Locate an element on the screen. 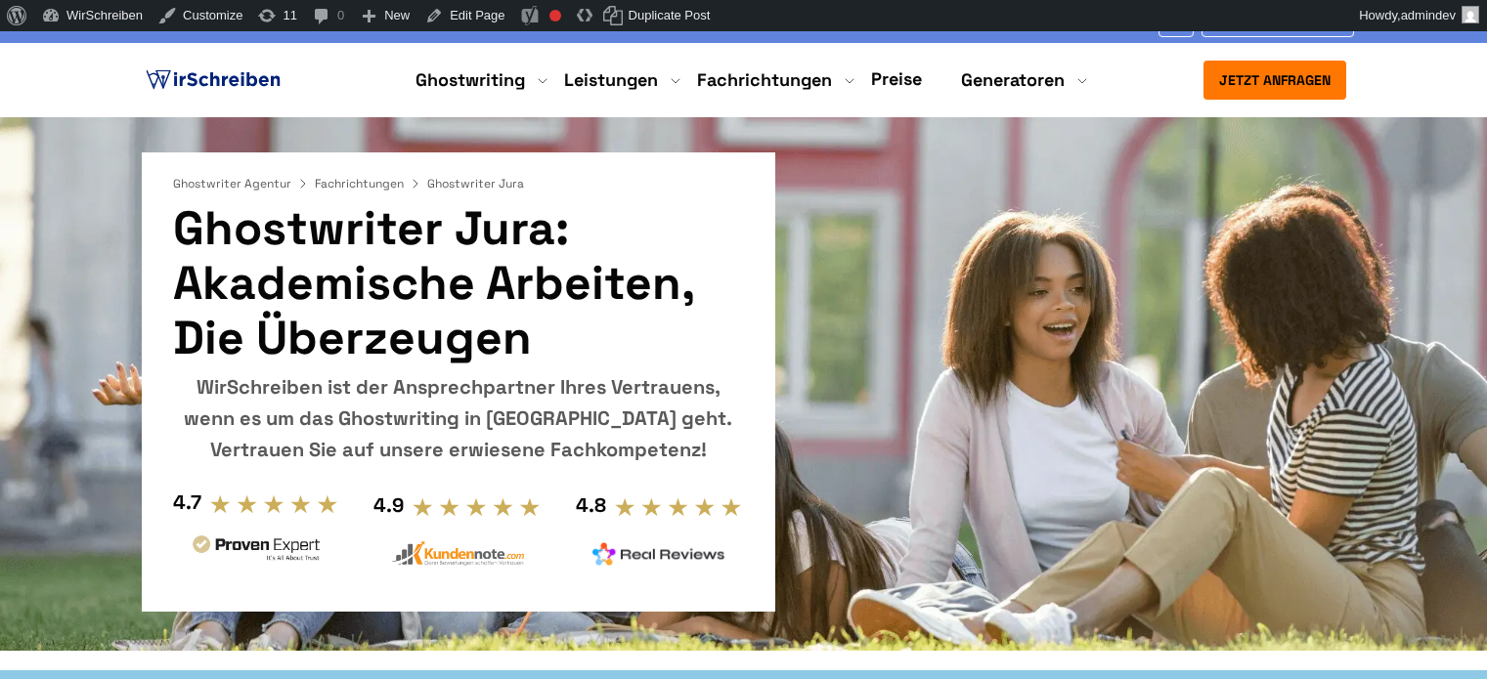 Image resolution: width=1487 pixels, height=679 pixels. div: 4.9 is located at coordinates (388, 505).